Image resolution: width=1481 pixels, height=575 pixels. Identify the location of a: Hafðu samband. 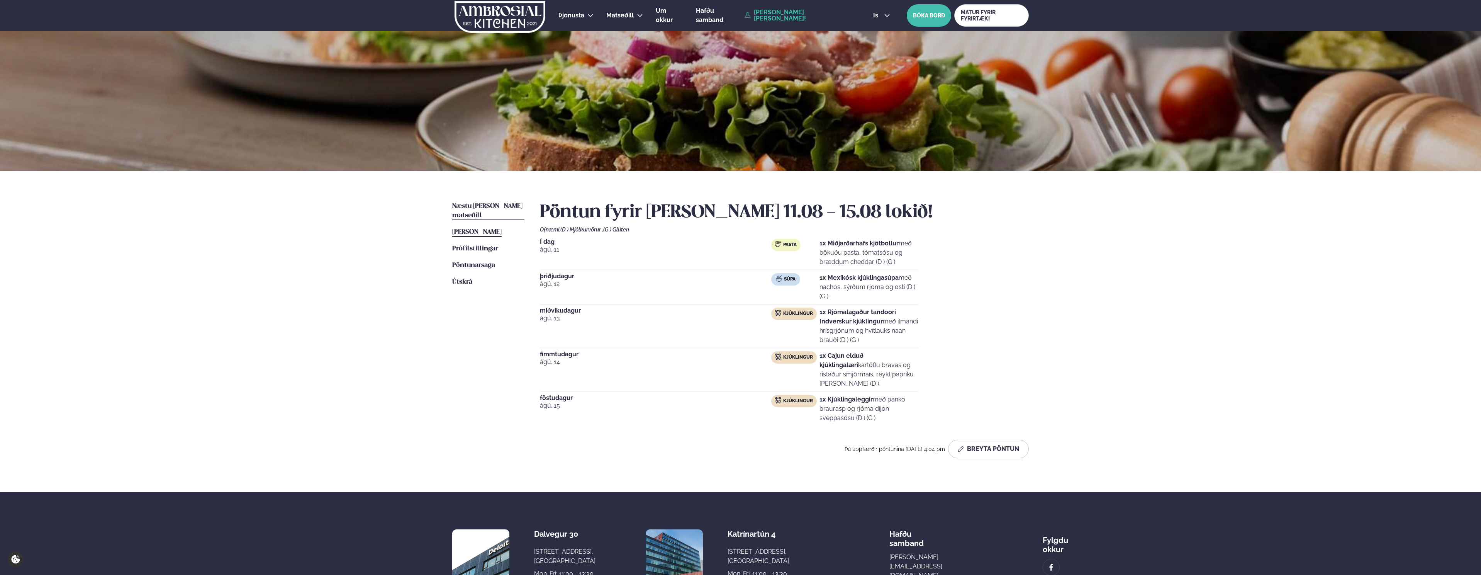
(718, 15).